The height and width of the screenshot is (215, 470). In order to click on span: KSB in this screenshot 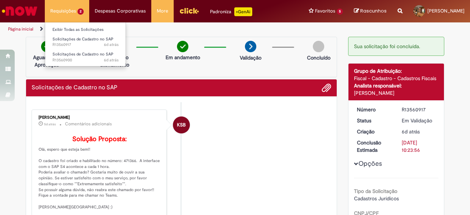, I will do `click(181, 125)`.